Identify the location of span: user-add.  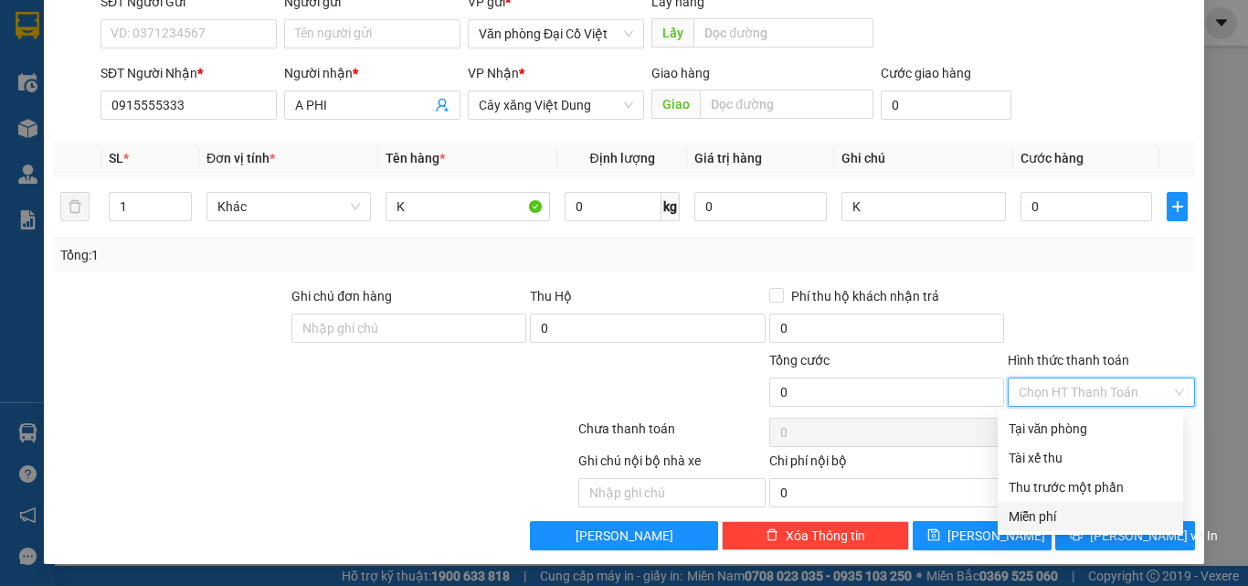
(442, 105).